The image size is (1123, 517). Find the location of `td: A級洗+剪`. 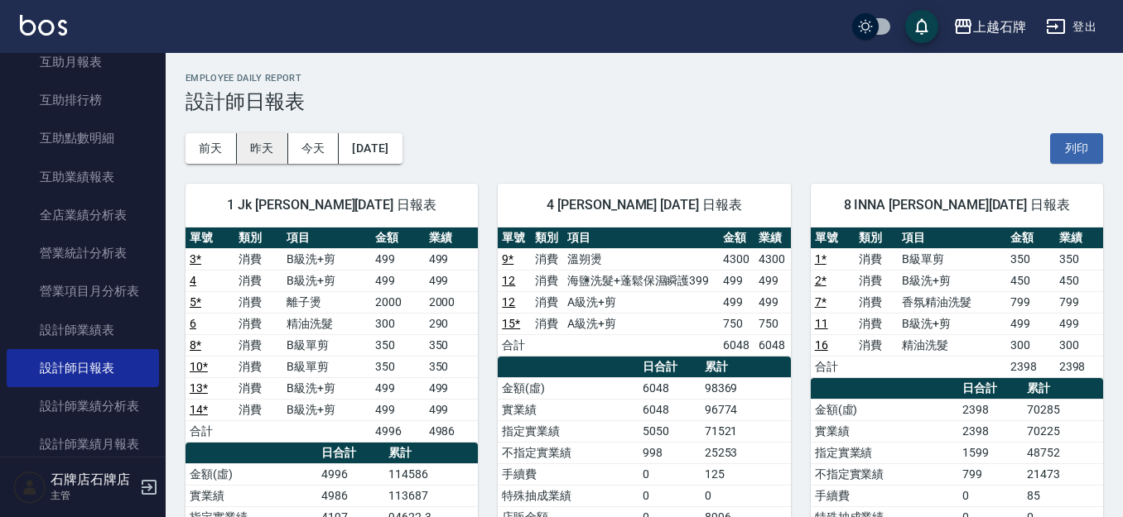

td: A級洗+剪 is located at coordinates (641, 324).